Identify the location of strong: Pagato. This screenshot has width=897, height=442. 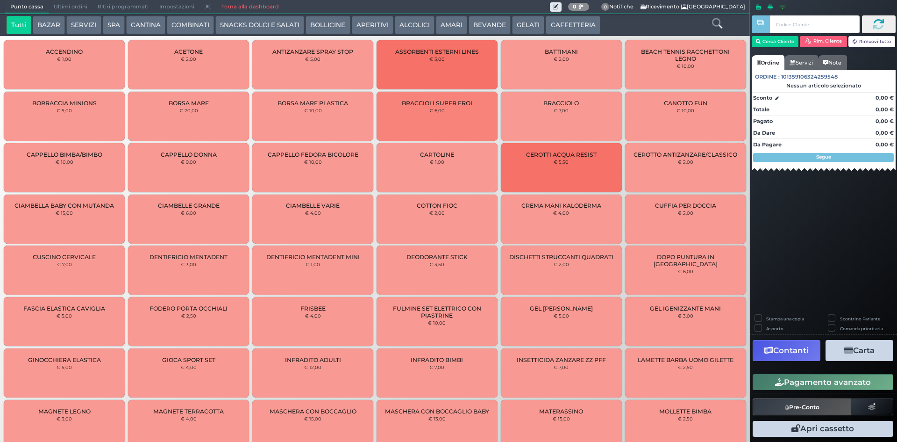
(763, 121).